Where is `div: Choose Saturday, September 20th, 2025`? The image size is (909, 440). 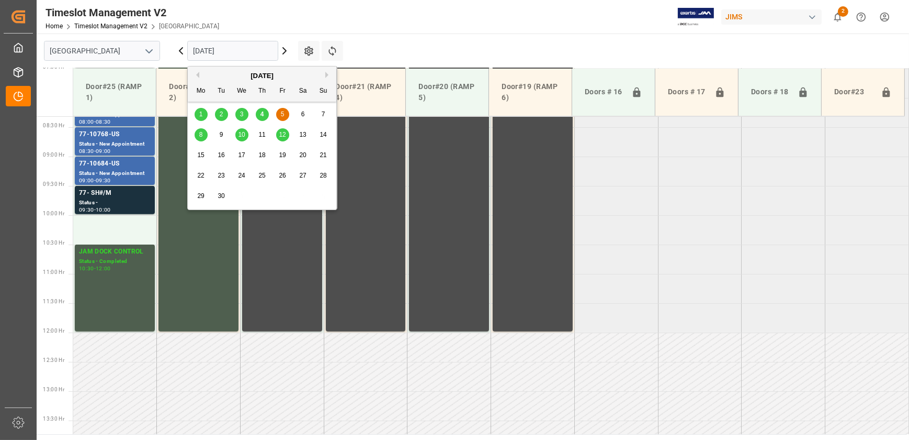 div: Choose Saturday, September 20th, 2025 is located at coordinates (303, 155).